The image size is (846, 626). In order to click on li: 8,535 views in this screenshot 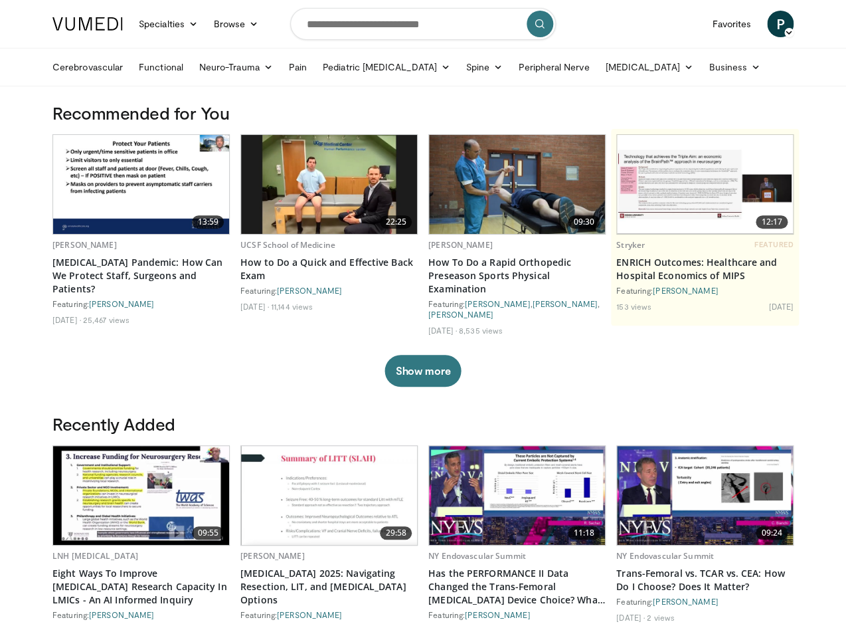, I will do `click(481, 330)`.